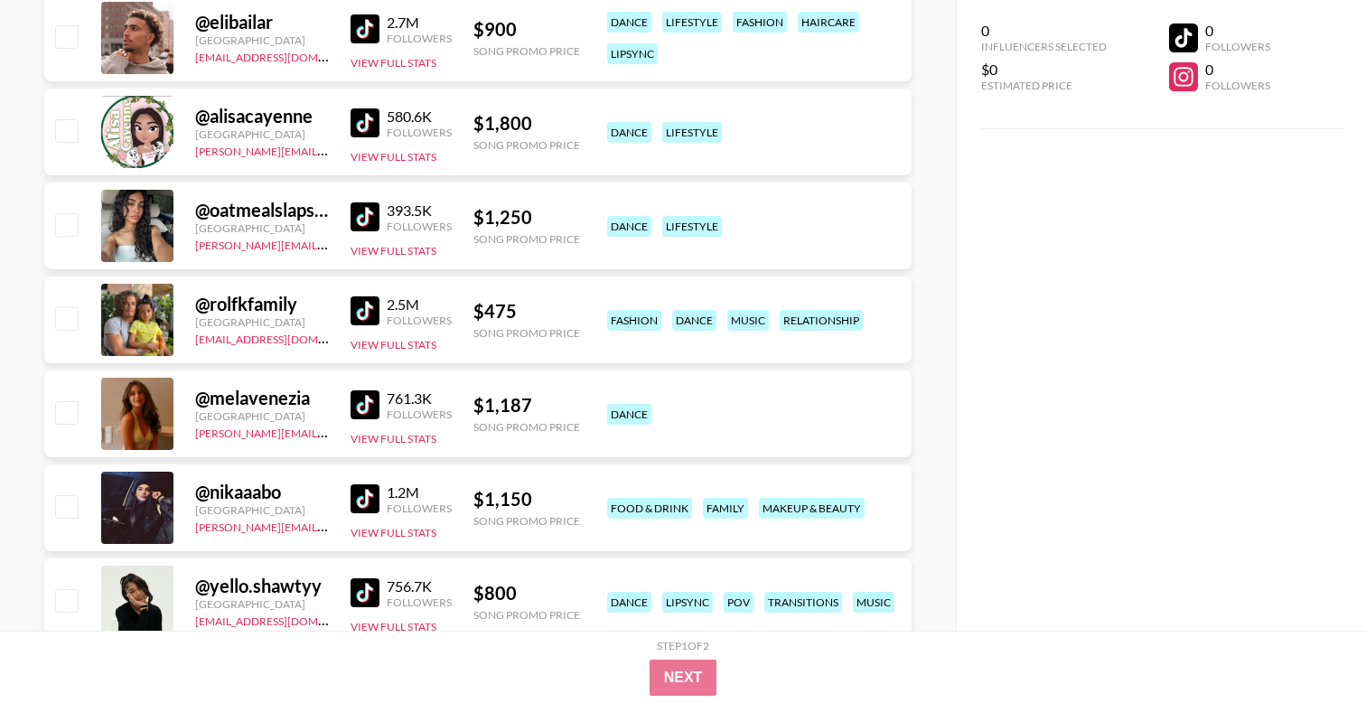 The width and height of the screenshot is (1366, 703). Describe the element at coordinates (1044, 70) in the screenshot. I see `div: $0` at that location.